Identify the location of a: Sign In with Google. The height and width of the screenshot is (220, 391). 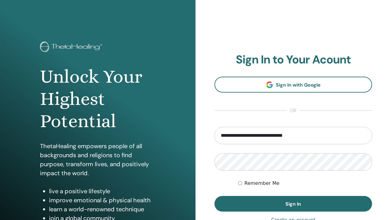
(293, 85).